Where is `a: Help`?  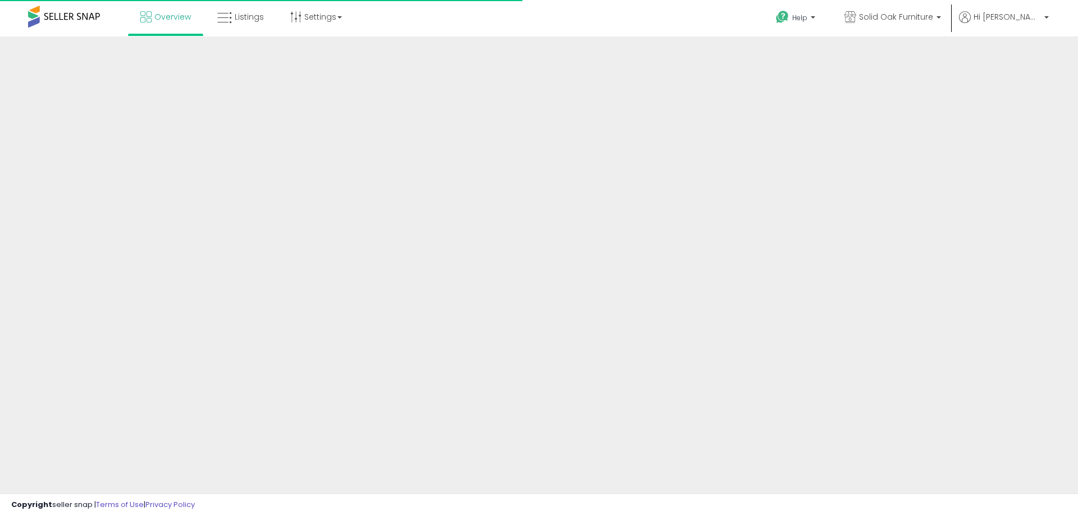 a: Help is located at coordinates (797, 19).